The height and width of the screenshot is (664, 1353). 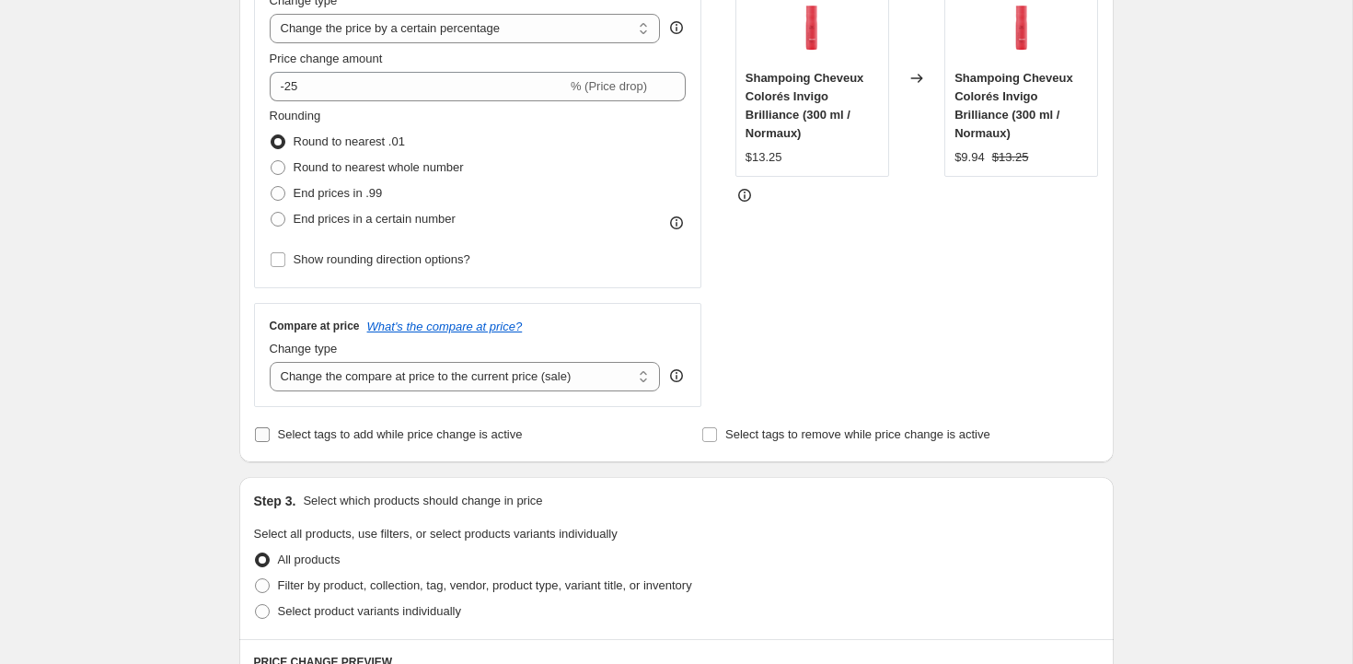 What do you see at coordinates (485, 584) in the screenshot?
I see `span: Filter by product, collection, tag, vendor, product type, variant title, or inventory` at bounding box center [485, 584].